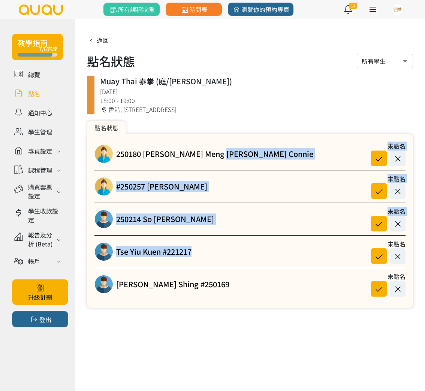 Image resolution: width=425 pixels, height=391 pixels. I want to click on a: 所有課程狀態, so click(131, 9).